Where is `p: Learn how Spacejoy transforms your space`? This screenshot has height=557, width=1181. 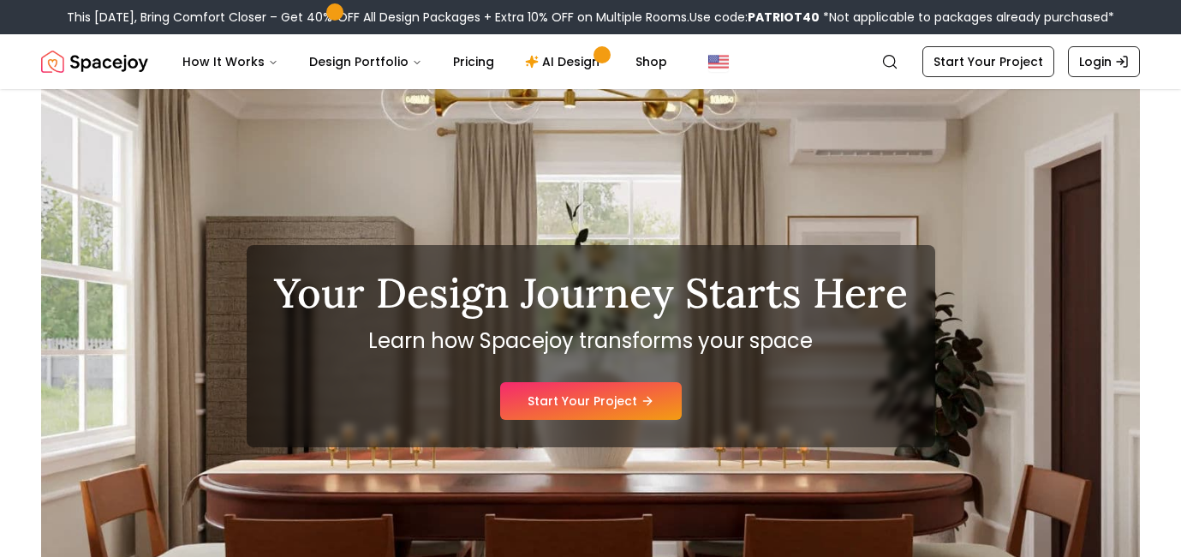 p: Learn how Spacejoy transforms your space is located at coordinates (591, 341).